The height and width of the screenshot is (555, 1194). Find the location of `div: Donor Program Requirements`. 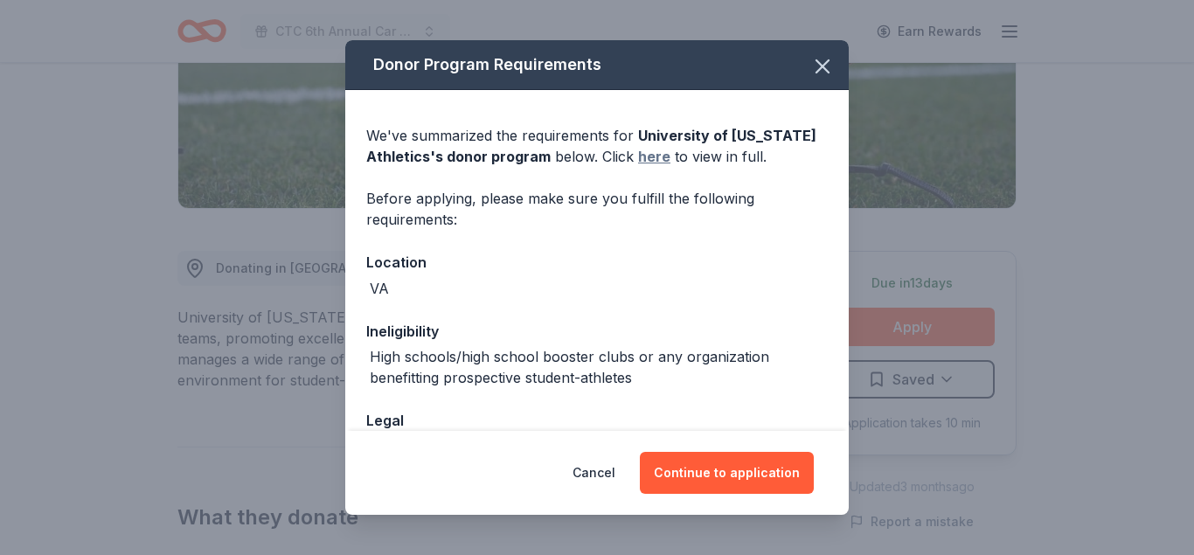

div: Donor Program Requirements is located at coordinates (597, 65).